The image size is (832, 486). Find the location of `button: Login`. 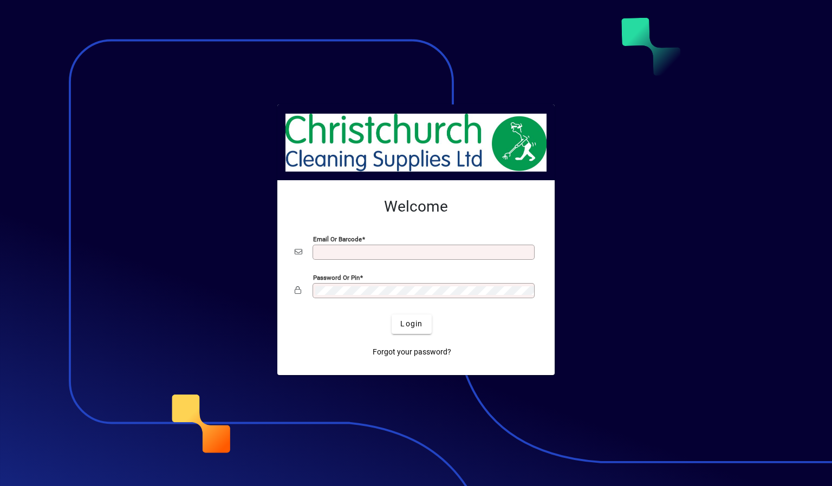

button: Login is located at coordinates (411, 324).